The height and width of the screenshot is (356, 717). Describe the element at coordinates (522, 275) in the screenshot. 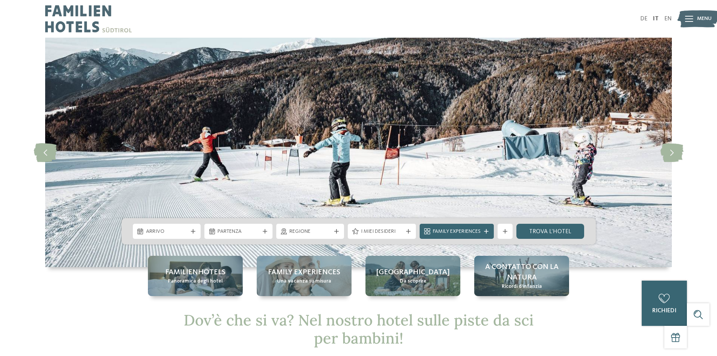

I see `a: Hotel sulle piste da sci per bambini: divertimento senza confini A contatto con la natura Ricordi...` at that location.